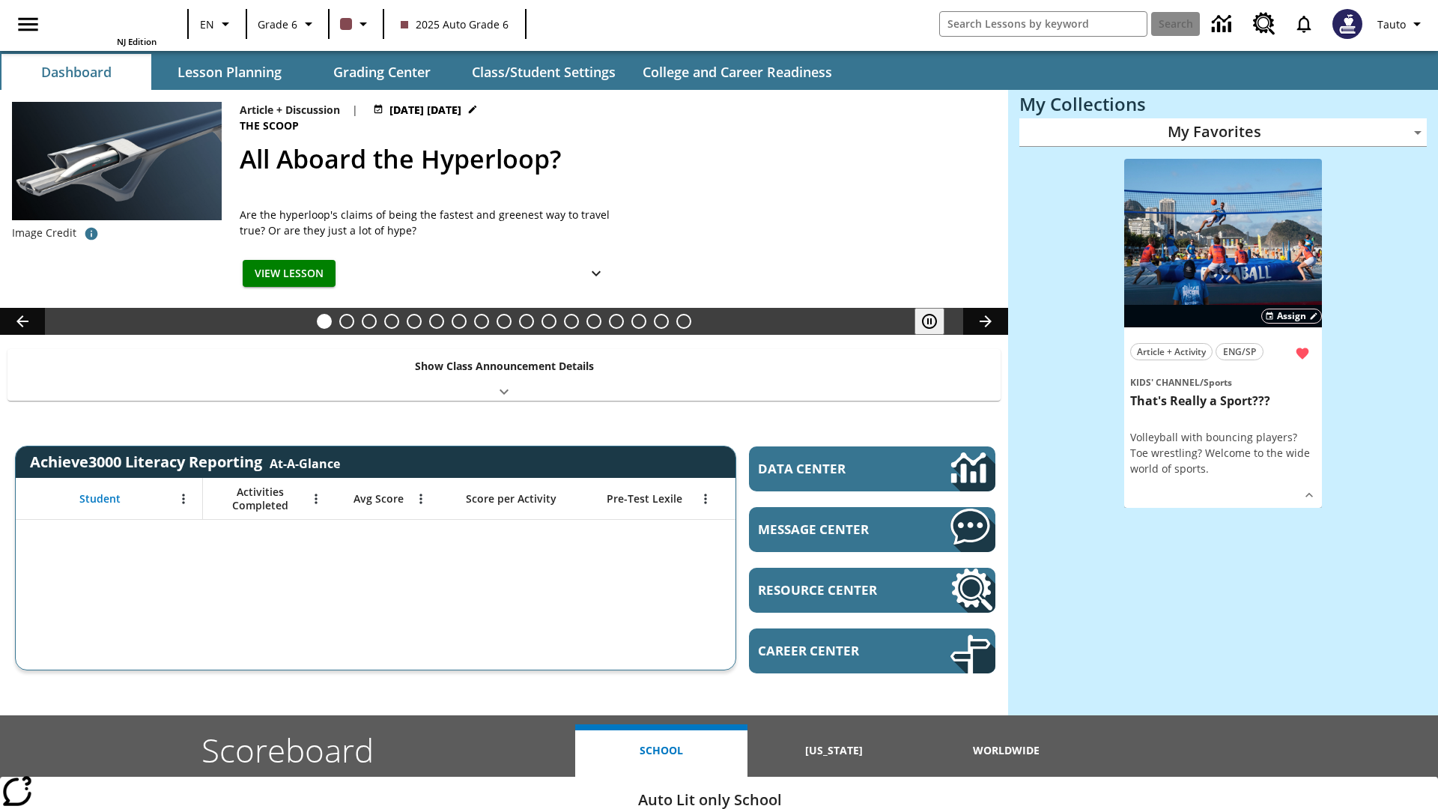  Describe the element at coordinates (828, 468) in the screenshot. I see `span: Data Center` at that location.